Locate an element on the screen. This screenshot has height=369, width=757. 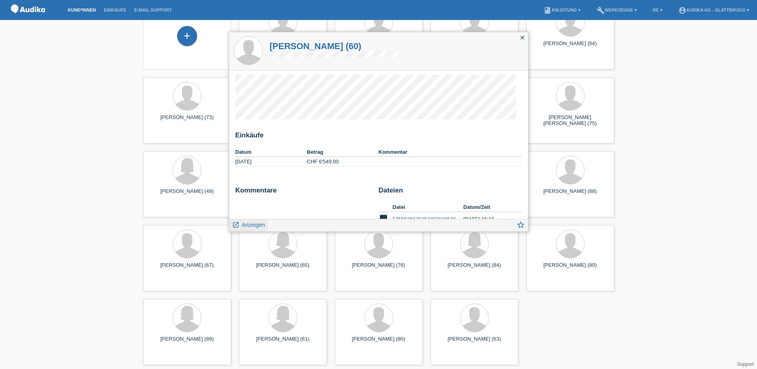
i: build is located at coordinates (601, 10).